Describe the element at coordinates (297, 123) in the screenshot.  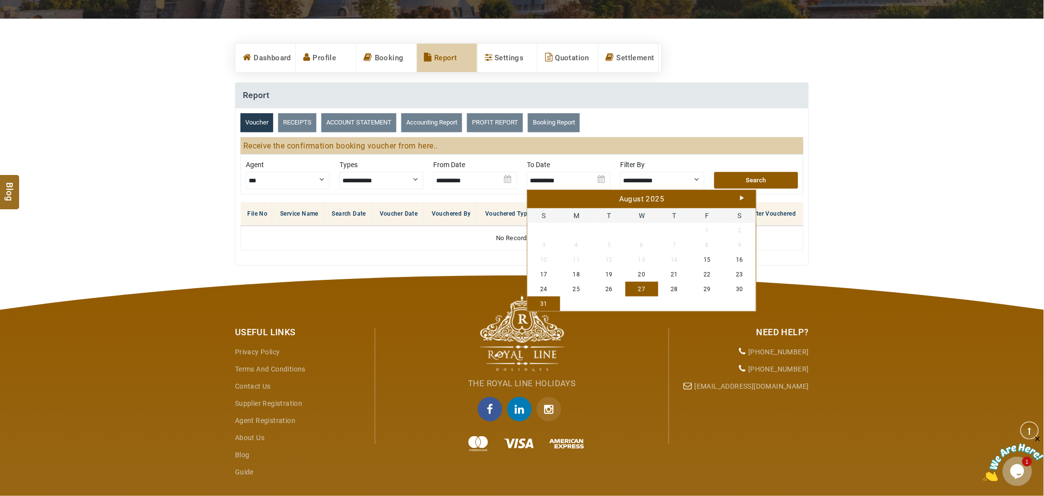
I see `a: RECEIPTS` at that location.